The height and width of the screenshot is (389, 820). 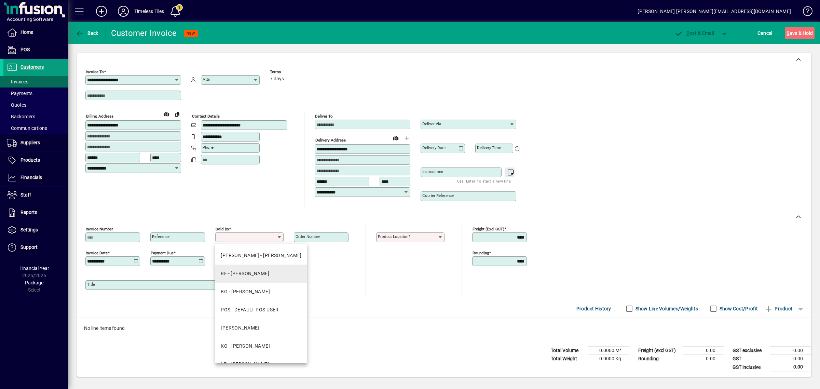 What do you see at coordinates (36, 178) in the screenshot?
I see `a: Financials` at bounding box center [36, 178].